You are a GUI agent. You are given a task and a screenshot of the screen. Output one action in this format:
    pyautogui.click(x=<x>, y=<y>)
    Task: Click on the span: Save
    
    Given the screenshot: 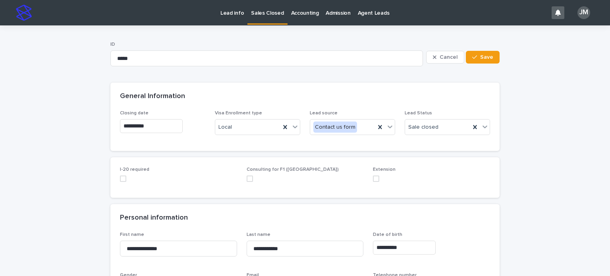 What is the action you would take?
    pyautogui.click(x=487, y=57)
    